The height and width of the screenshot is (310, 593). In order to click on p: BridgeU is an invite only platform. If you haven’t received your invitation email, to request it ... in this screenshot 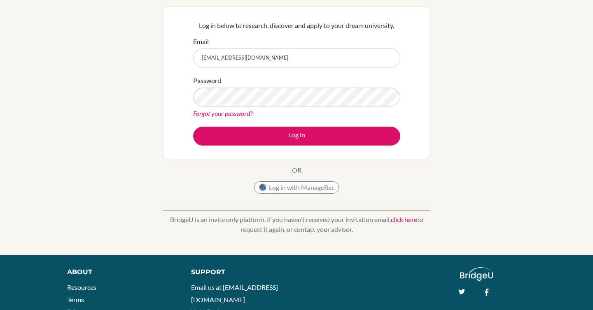, I will do `click(296, 225)`.